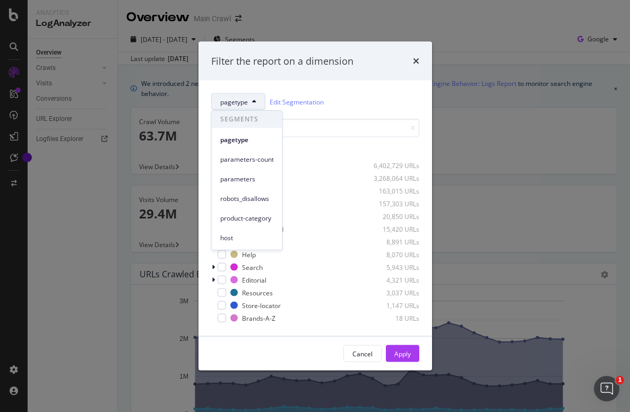 Image resolution: width=630 pixels, height=412 pixels. Describe the element at coordinates (393, 178) in the screenshot. I see `div: 3,268,064 URLs` at that location.